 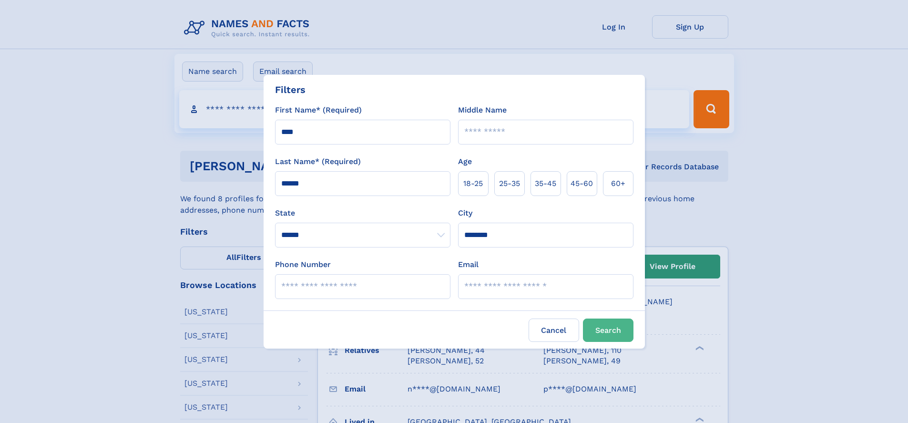 What do you see at coordinates (468, 265) in the screenshot?
I see `label: Email` at bounding box center [468, 265].